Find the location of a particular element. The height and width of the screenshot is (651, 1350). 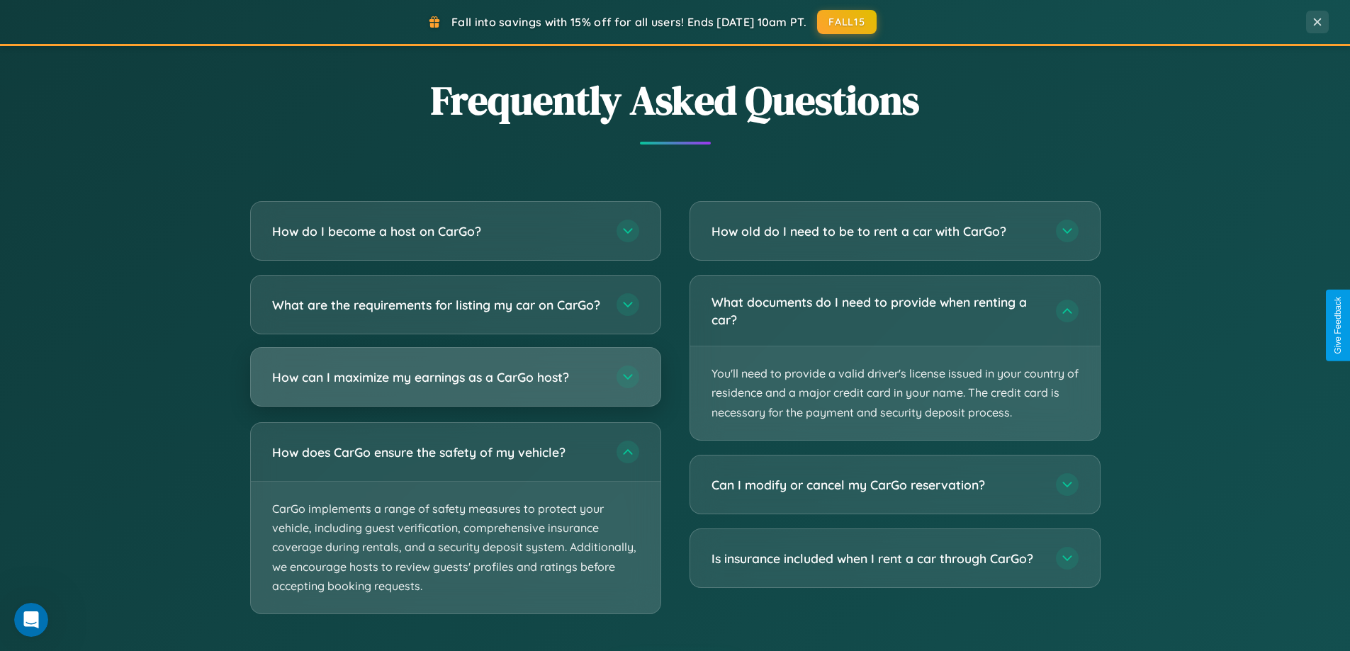

h3: How does CarGo ensure the safety of my vehicle? is located at coordinates (437, 452).